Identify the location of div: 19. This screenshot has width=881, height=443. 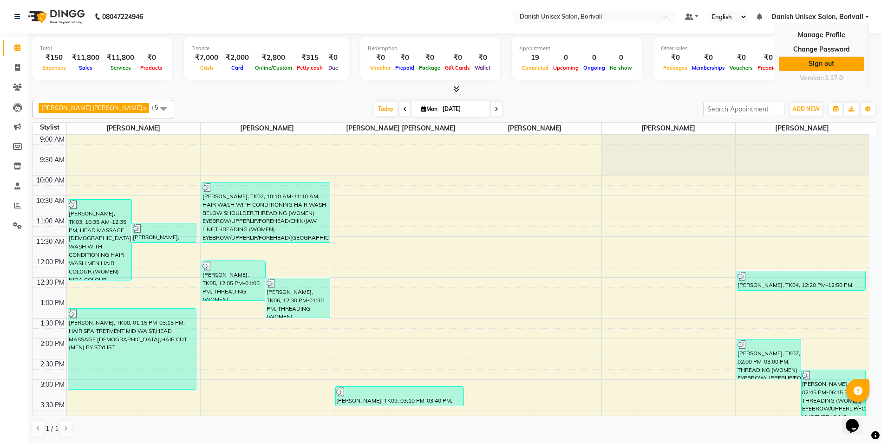
(535, 58).